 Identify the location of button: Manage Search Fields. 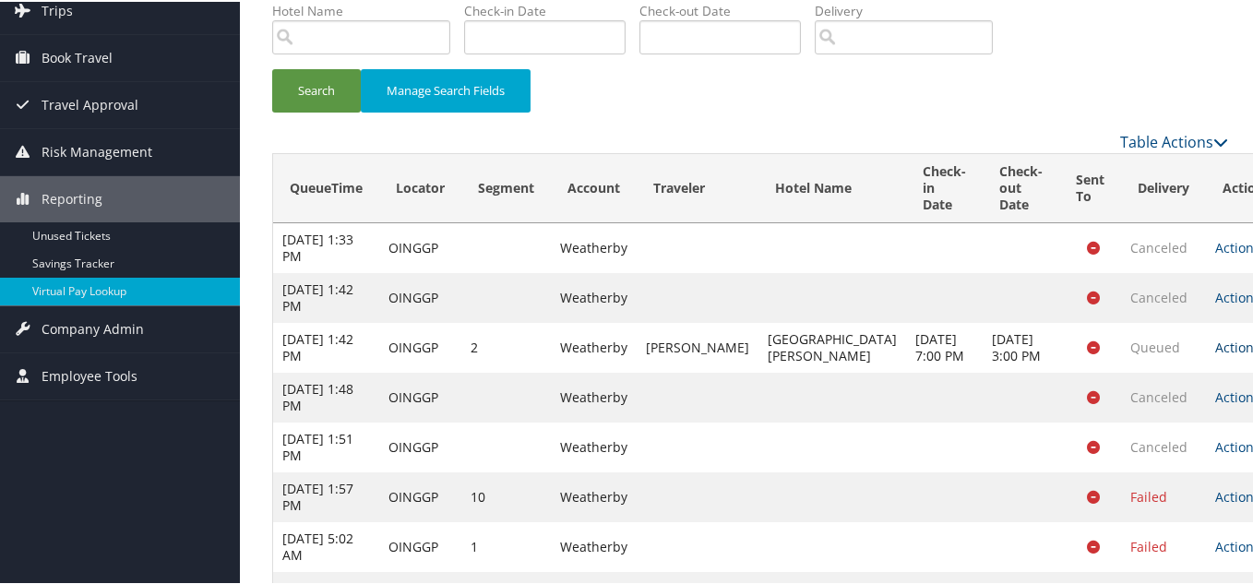
(446, 89).